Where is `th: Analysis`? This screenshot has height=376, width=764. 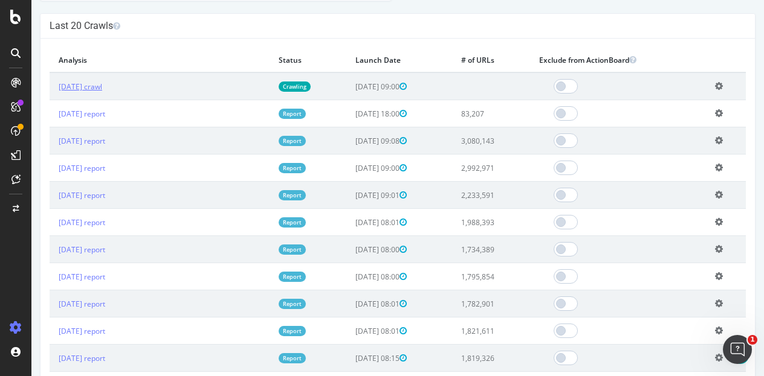
th: Analysis is located at coordinates (128, 60).